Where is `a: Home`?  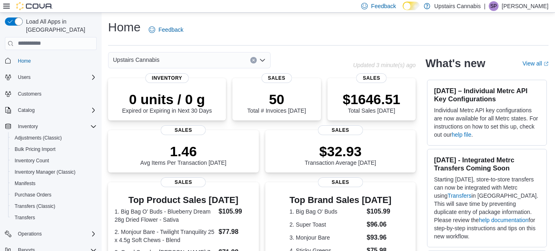 a: Home is located at coordinates (24, 61).